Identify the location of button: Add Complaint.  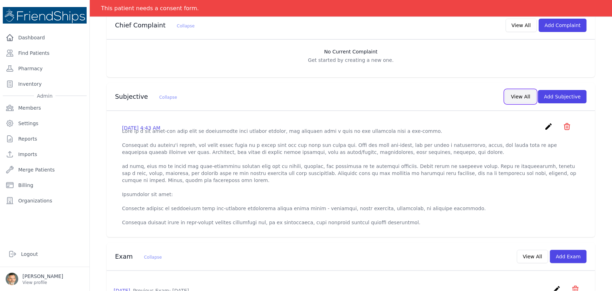
(563, 25).